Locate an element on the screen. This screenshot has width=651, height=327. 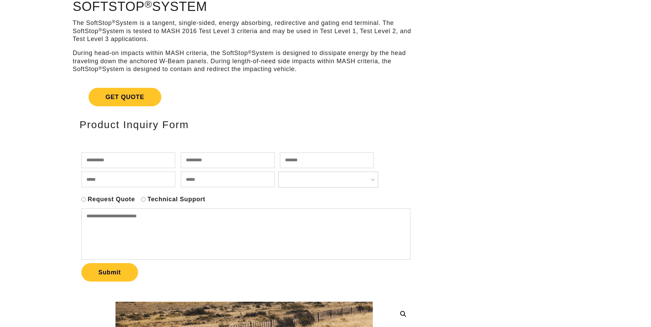
span: Get Quote is located at coordinates (125, 97).